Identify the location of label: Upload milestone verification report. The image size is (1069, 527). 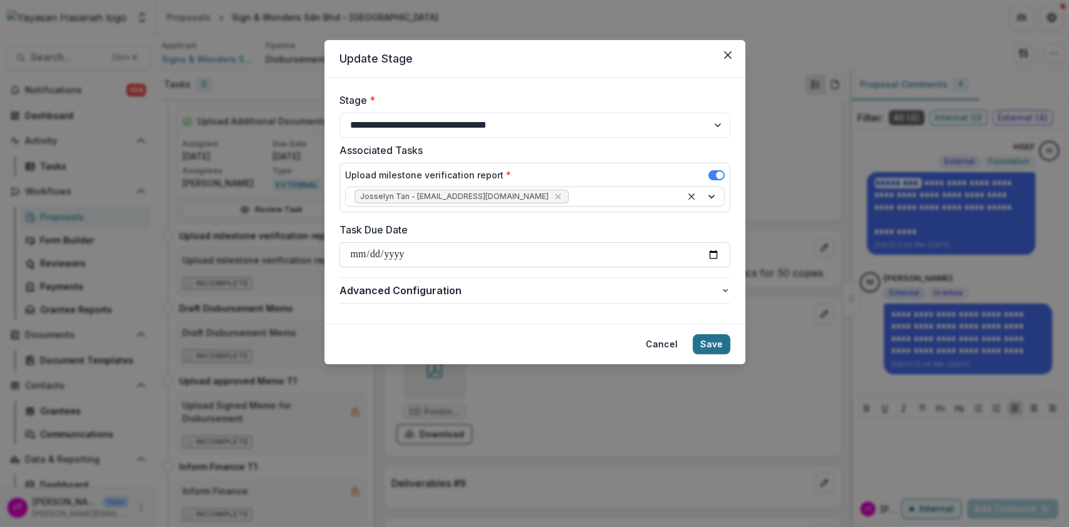
(428, 175).